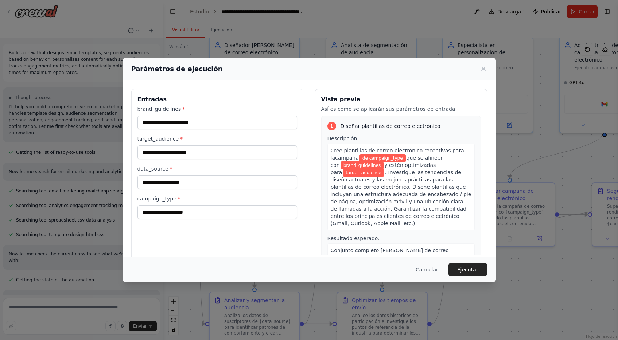  What do you see at coordinates (391, 126) in the screenshot?
I see `span: Diseñar plantillas de correo electrónico` at bounding box center [391, 126].